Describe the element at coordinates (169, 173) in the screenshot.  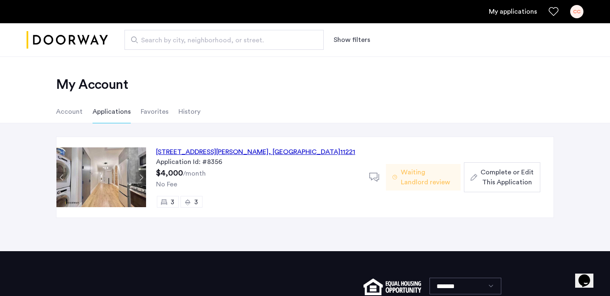
I see `span: $4,000` at that location.